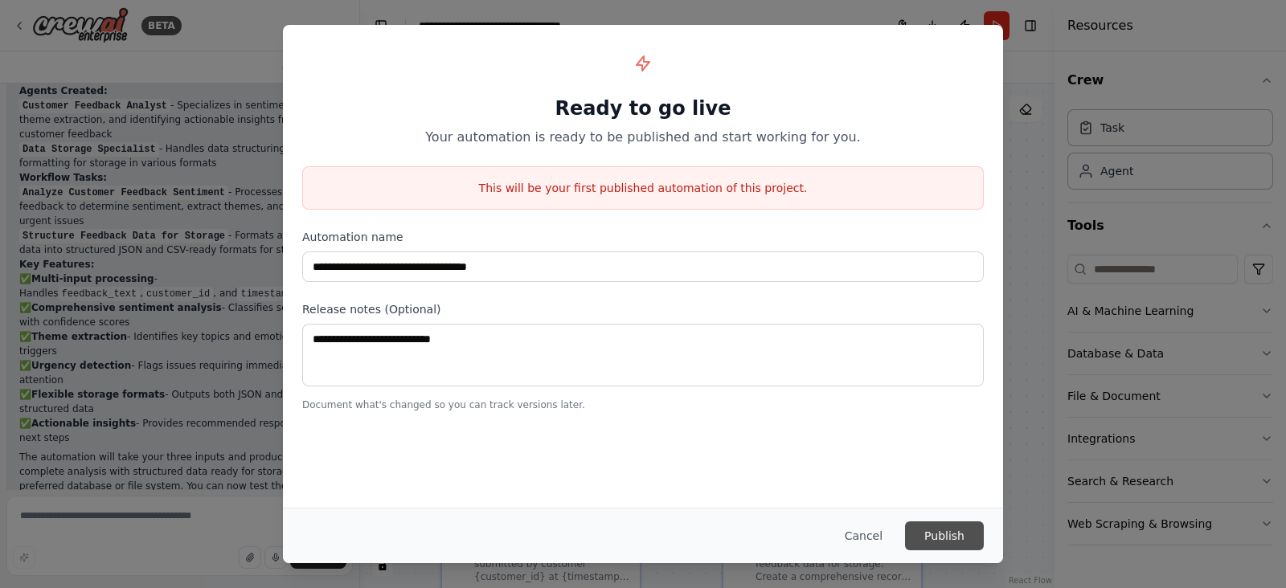 The height and width of the screenshot is (588, 1286). Describe the element at coordinates (643, 405) in the screenshot. I see `p: Document what's changed so you can track versions later.` at that location.